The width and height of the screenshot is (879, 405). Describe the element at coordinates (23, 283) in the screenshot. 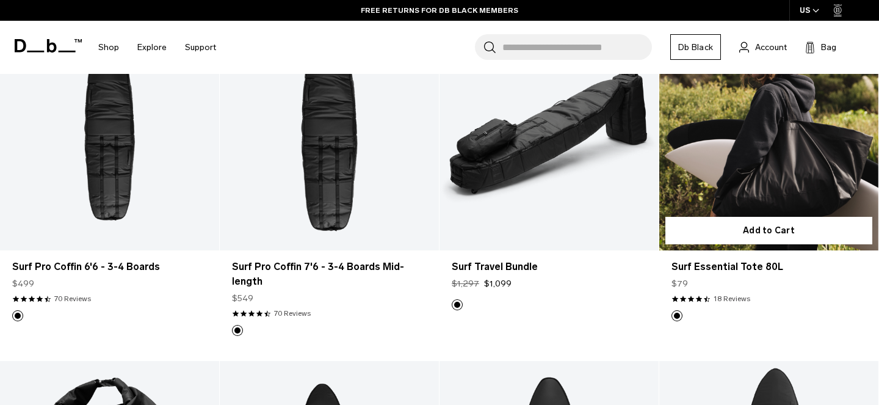

I see `span: $499` at that location.